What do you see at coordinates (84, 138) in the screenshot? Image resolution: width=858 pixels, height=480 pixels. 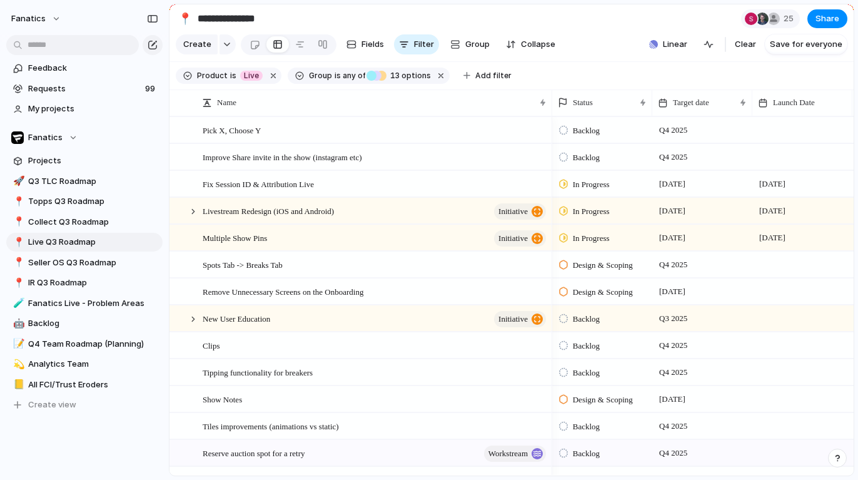 I see `button: Fanatics` at bounding box center [84, 138].